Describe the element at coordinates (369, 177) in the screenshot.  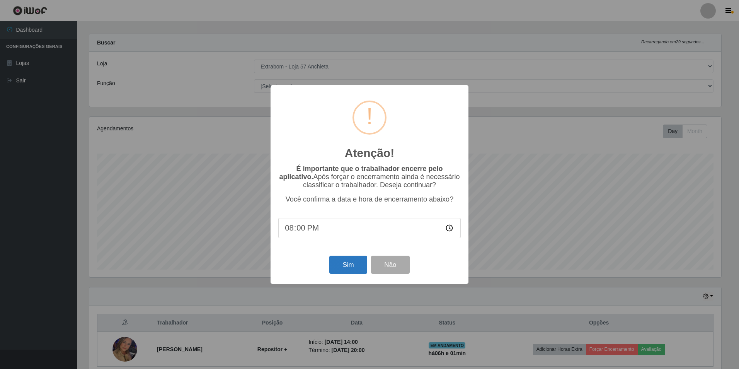
I see `p: Após forçar o encerramento ainda é necessário classificar o trabalhador. Deseja continuar?` at that location.